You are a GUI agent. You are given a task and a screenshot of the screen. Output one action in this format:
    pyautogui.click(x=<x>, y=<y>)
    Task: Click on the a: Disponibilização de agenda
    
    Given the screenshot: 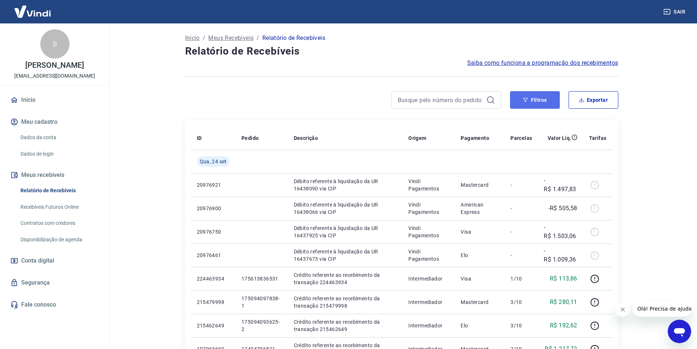 What is the action you would take?
    pyautogui.click(x=59, y=239)
    